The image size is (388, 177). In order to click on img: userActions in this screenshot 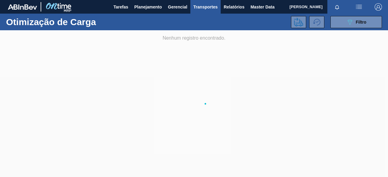, I will do `click(359, 7)`.